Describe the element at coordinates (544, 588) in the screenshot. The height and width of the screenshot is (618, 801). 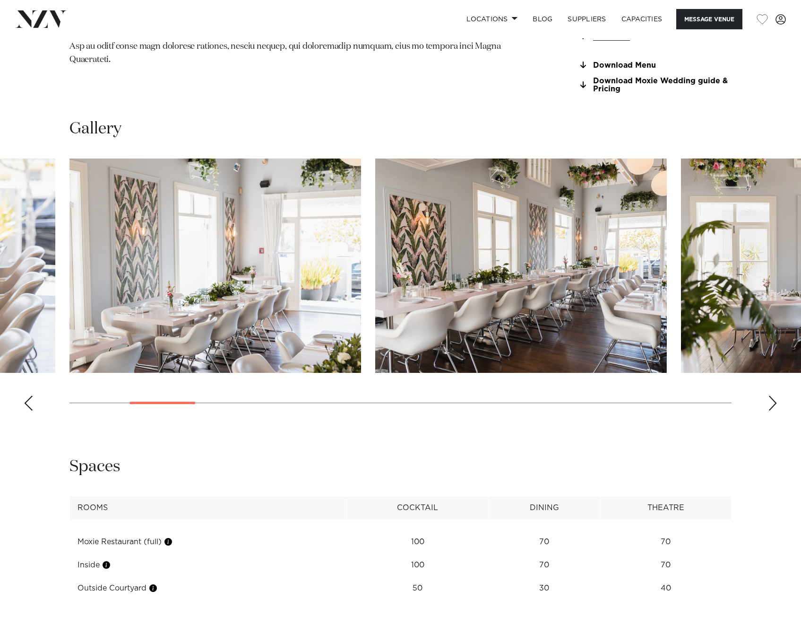
I see `td: 30` at that location.